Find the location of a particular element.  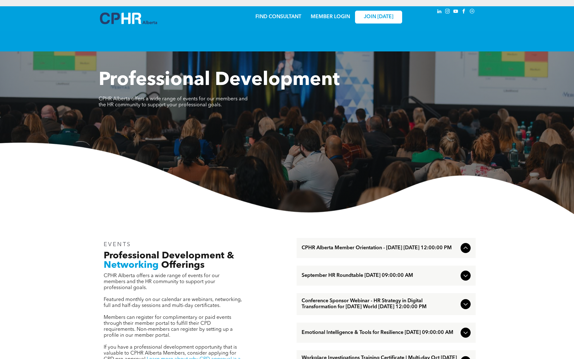

a: MEMBER LOGIN is located at coordinates (330, 17).